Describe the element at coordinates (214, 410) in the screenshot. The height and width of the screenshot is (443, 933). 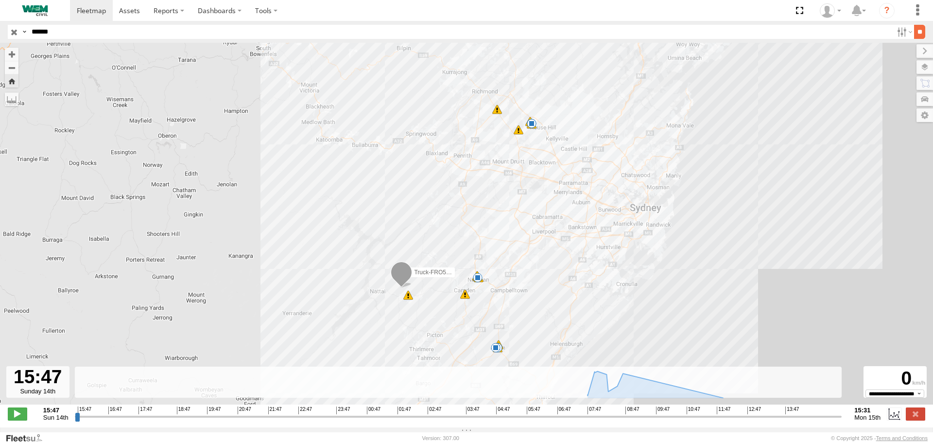
I see `span: 19:47` at that location.